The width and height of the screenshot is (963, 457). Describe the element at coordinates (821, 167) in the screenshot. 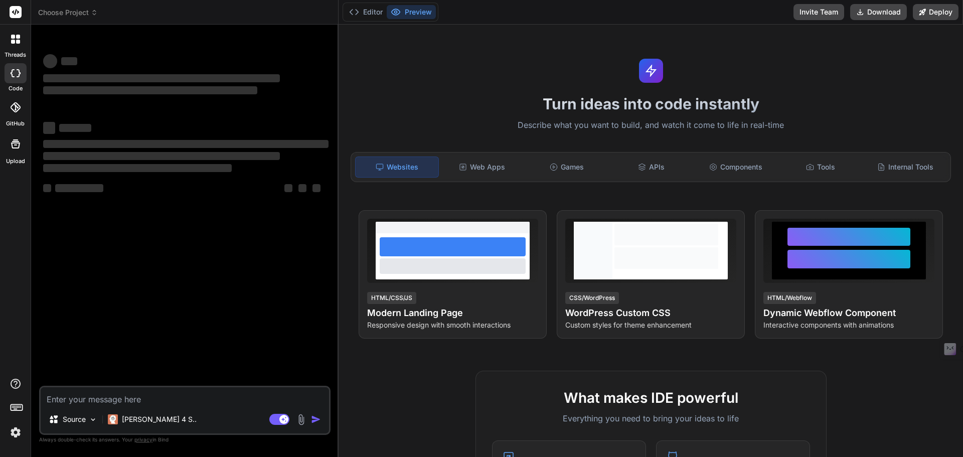

I see `div: Tools` at that location.